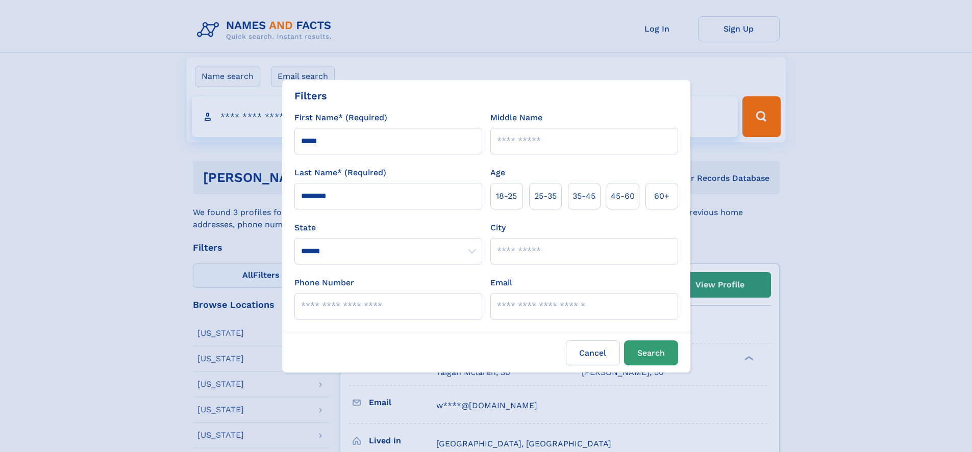 This screenshot has width=972, height=452. I want to click on label: First Name* (Required), so click(341, 118).